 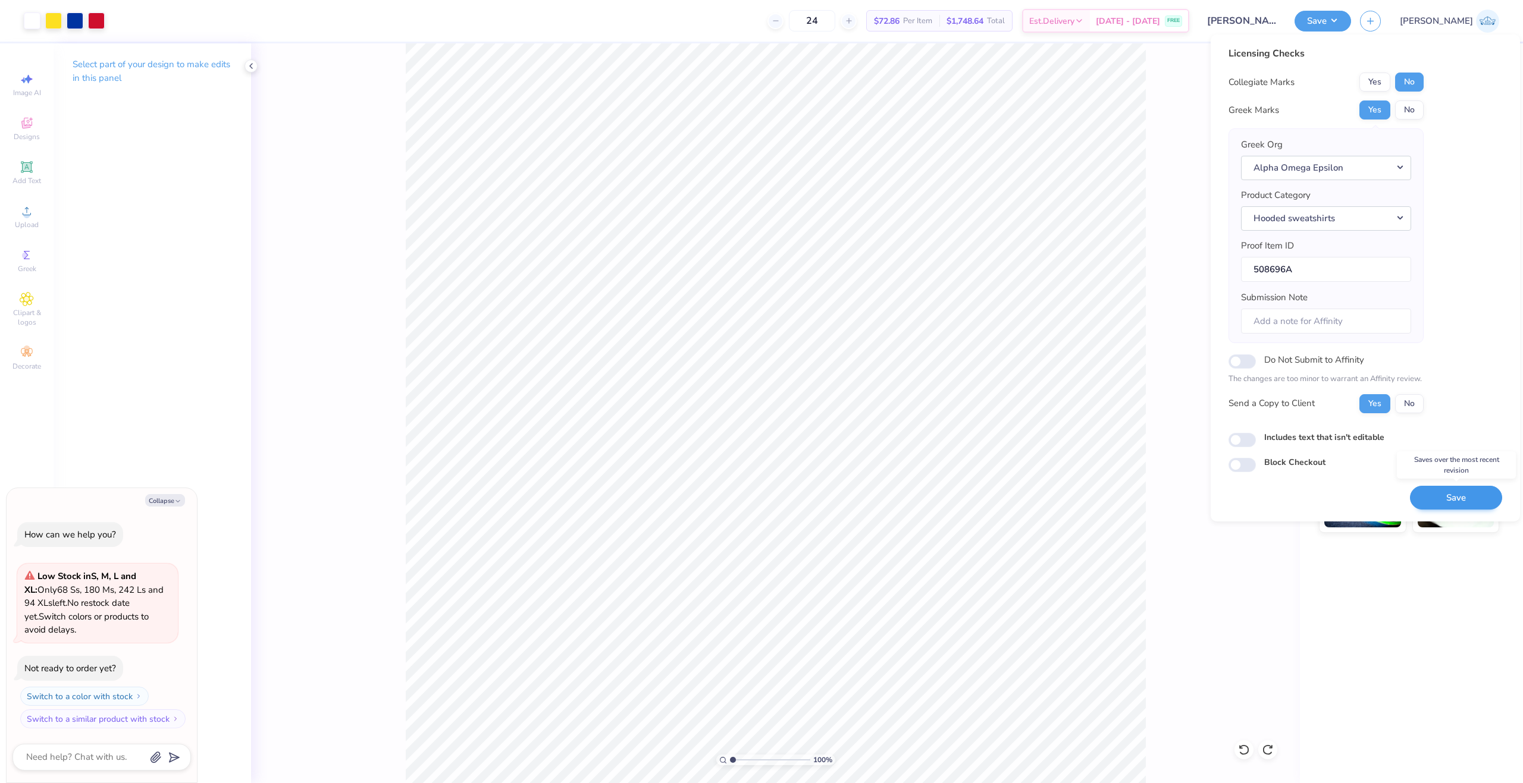 What do you see at coordinates (165, 500) in the screenshot?
I see `button: Collapse` at bounding box center [165, 500].